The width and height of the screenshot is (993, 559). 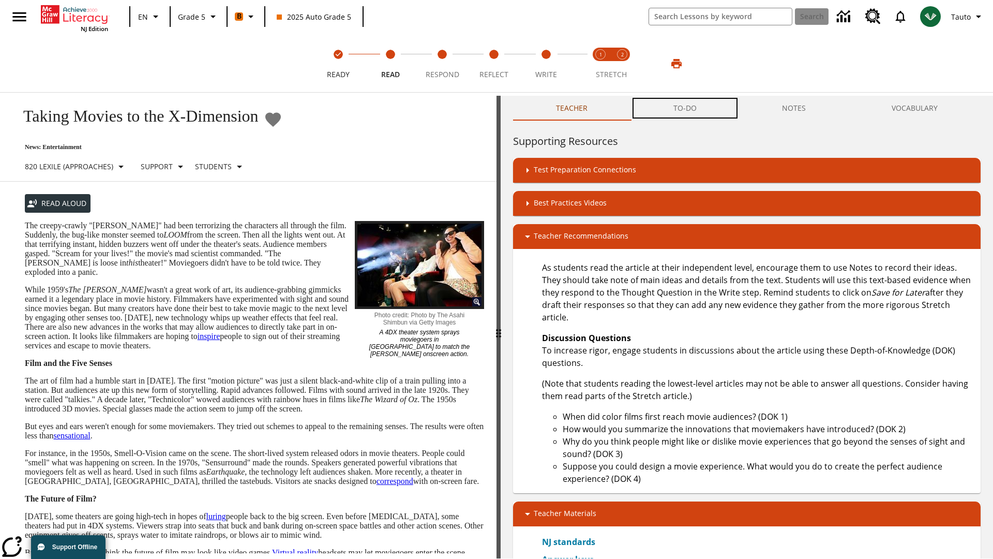 What do you see at coordinates (572, 108) in the screenshot?
I see `button: Teacher` at bounding box center [572, 108].